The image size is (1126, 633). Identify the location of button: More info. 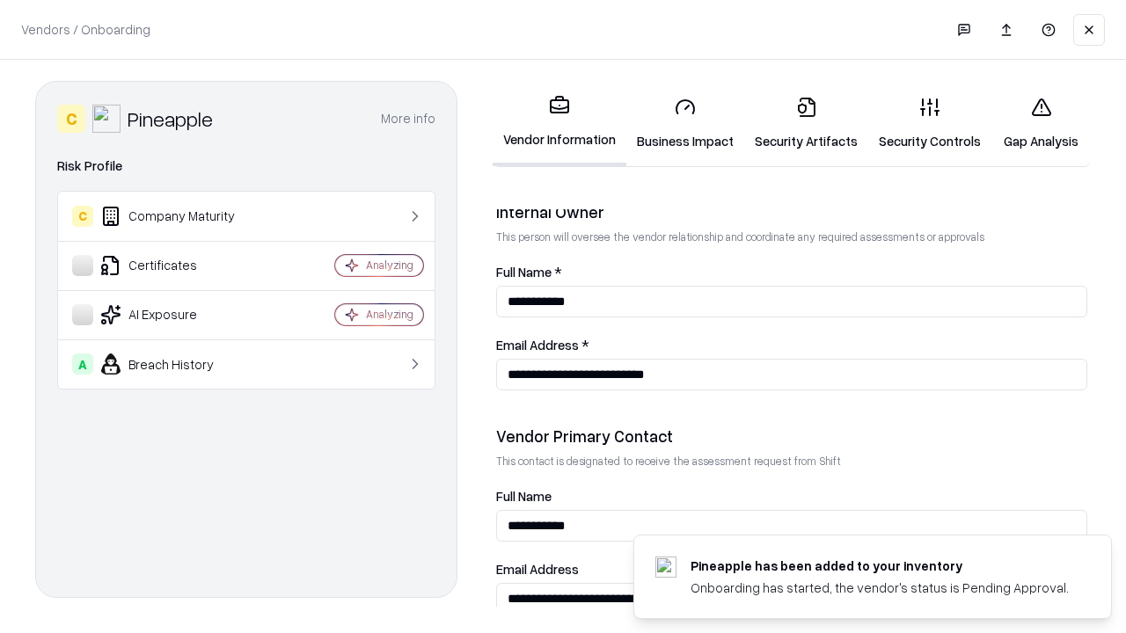
(408, 119).